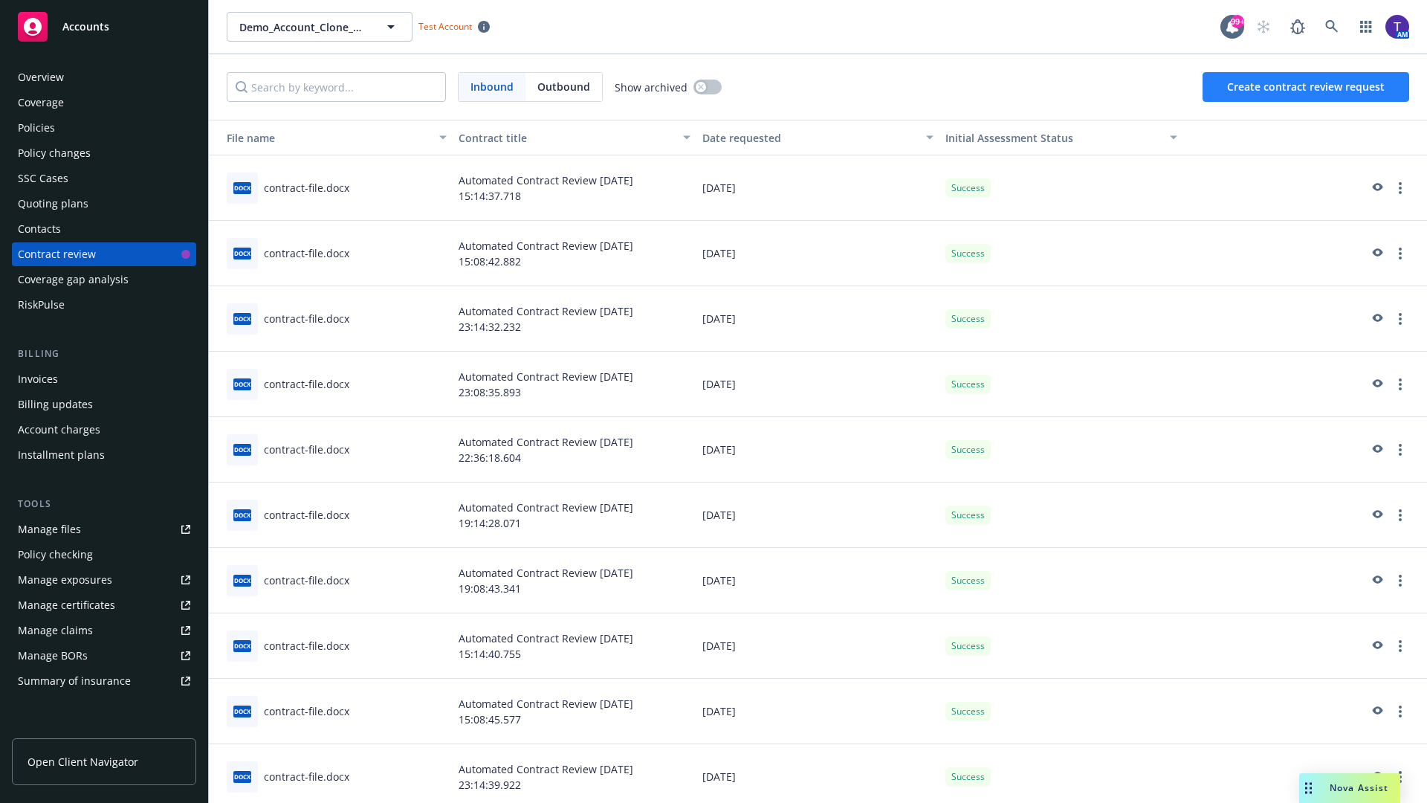 This screenshot has height=803, width=1427. I want to click on input: Search by keyword..., so click(336, 87).